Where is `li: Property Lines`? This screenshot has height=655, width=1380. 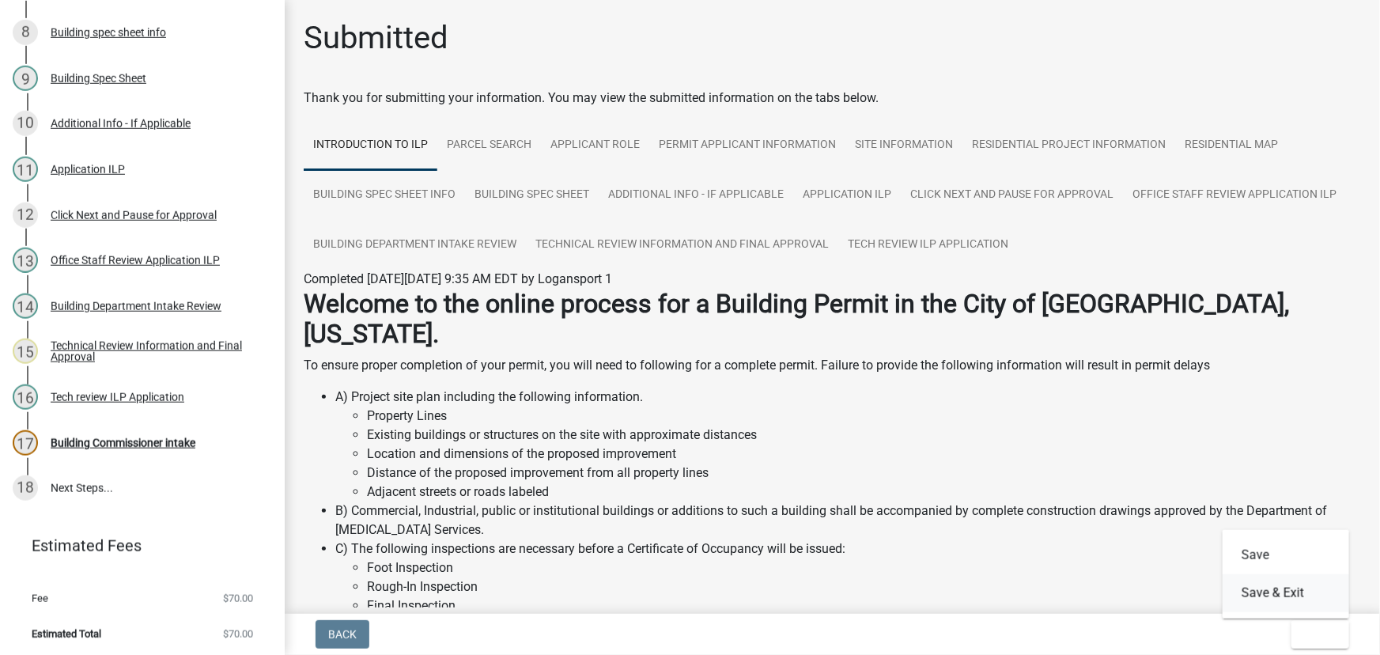 li: Property Lines is located at coordinates (863, 416).